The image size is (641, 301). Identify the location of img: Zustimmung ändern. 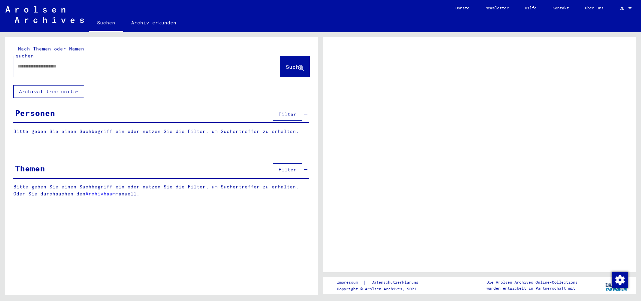
(620, 280).